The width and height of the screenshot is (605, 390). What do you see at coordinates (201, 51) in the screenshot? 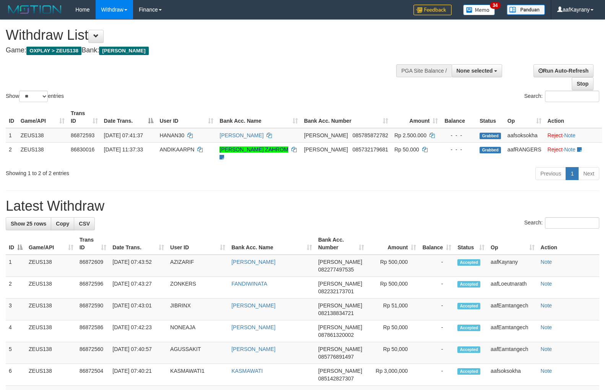
I see `h4: Game: Bank:` at bounding box center [201, 51].